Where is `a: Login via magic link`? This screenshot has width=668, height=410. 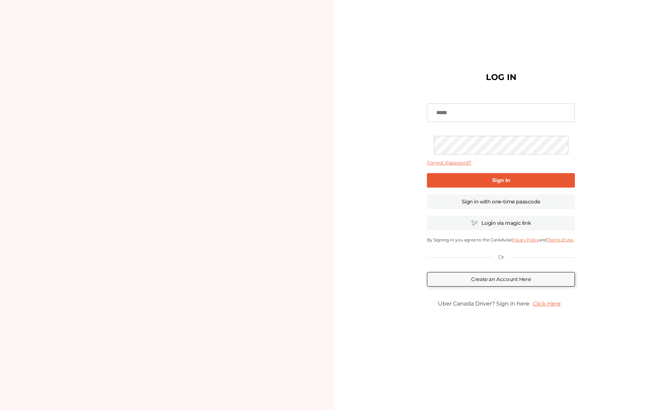 a: Login via magic link is located at coordinates (501, 223).